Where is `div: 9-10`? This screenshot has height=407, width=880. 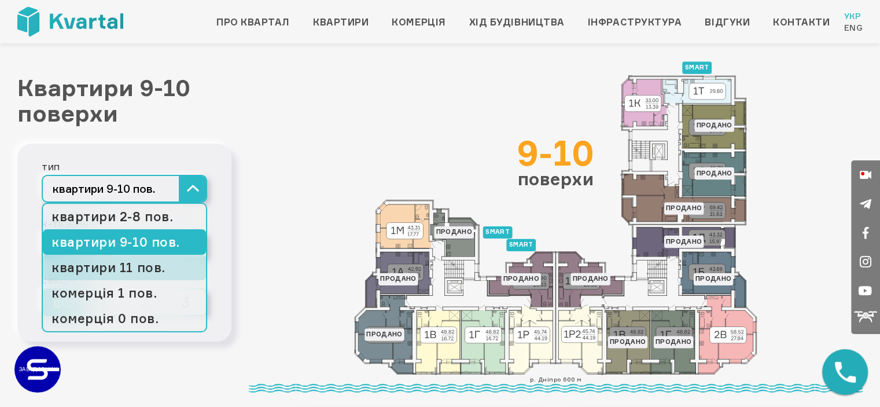 div: 9-10 is located at coordinates (555, 153).